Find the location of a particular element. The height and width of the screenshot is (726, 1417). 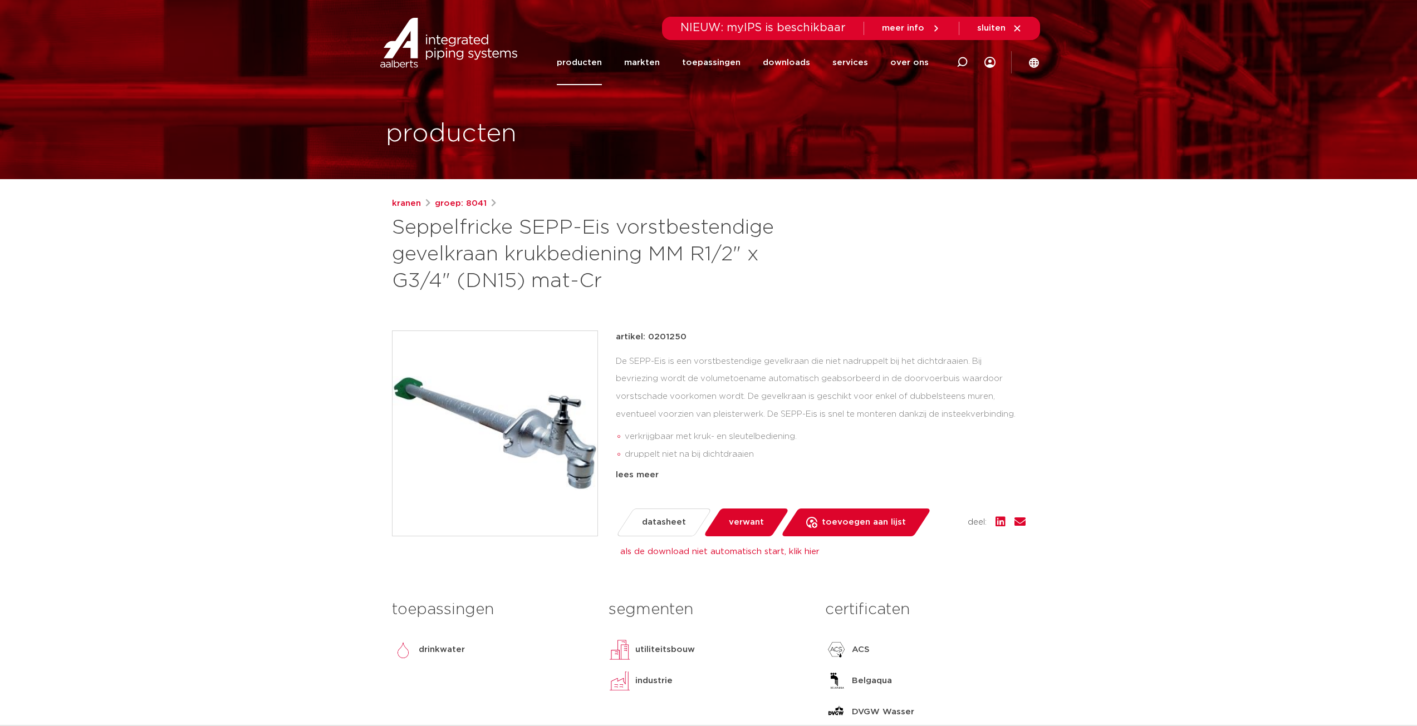

img: drinkwater is located at coordinates (403, 650).